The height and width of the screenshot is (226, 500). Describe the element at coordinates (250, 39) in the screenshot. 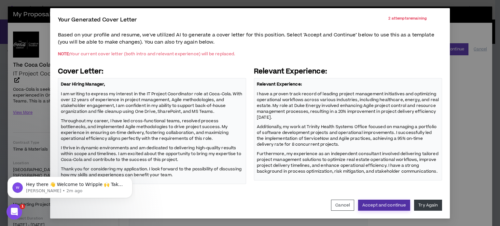

I see `p: Based on your profile and resume, we've utilized AI to generate a cover letter for this position....` at that location.